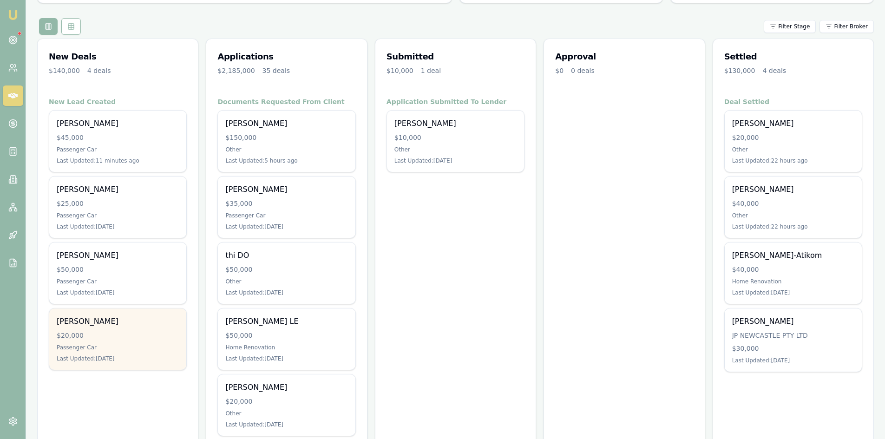  Describe the element at coordinates (118, 102) in the screenshot. I see `h4: New Lead Created` at that location.